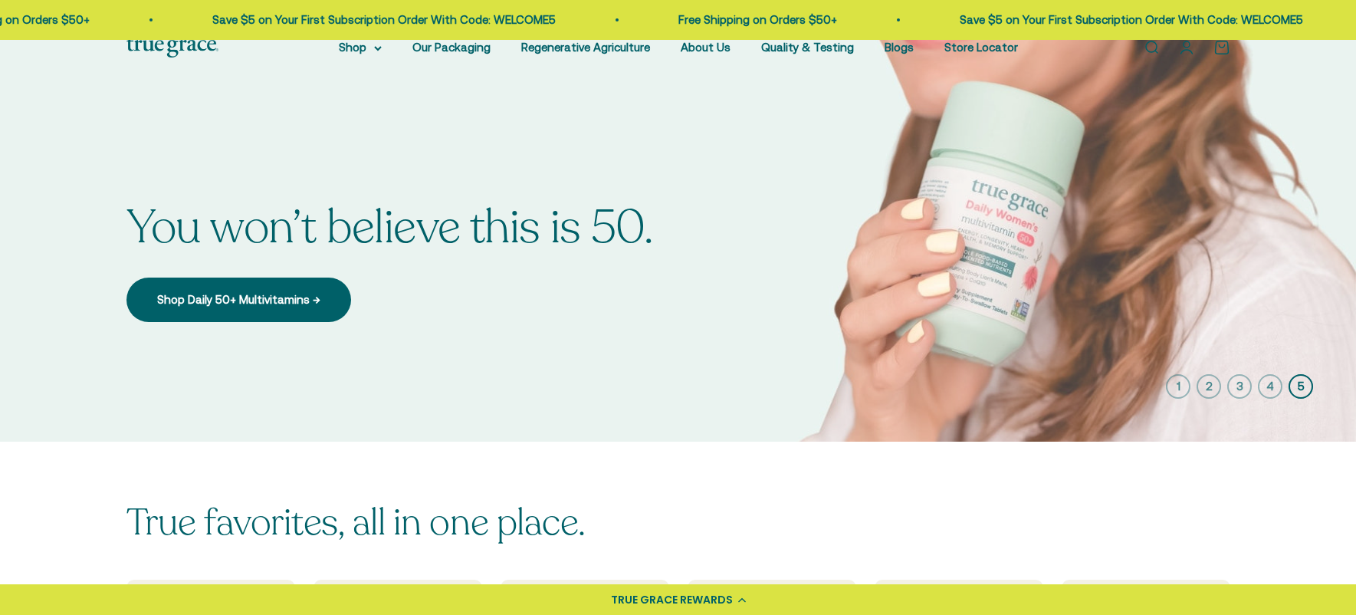  Describe the element at coordinates (238, 300) in the screenshot. I see `a: Shop Daily 50+ Multivitamins →` at that location.